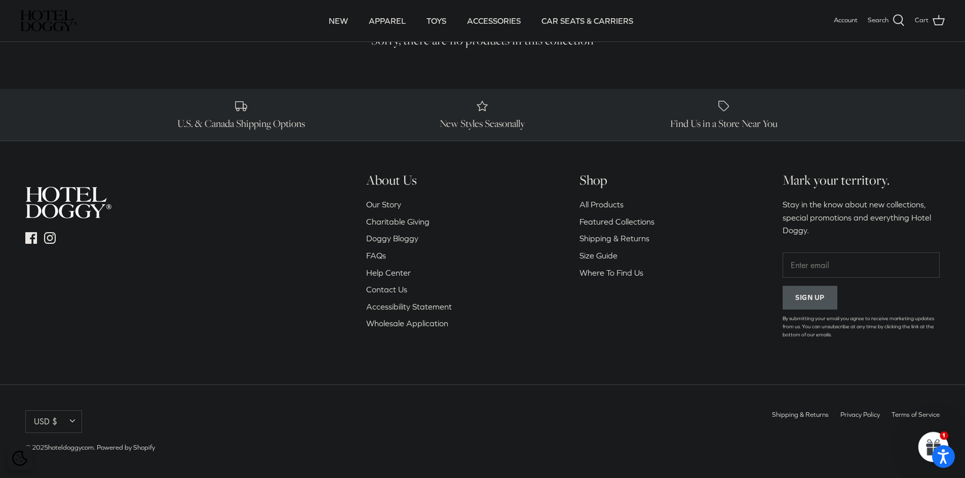  I want to click on a: Charitable Giving, so click(397, 222).